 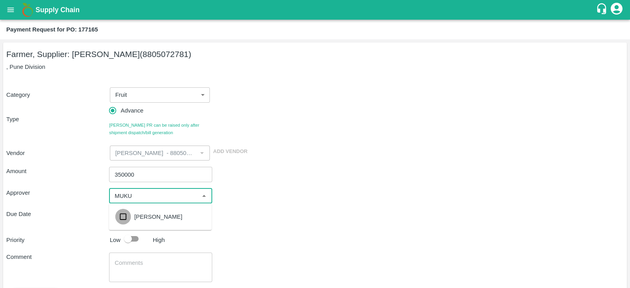 I want to click on div: account of current user, so click(x=616, y=10).